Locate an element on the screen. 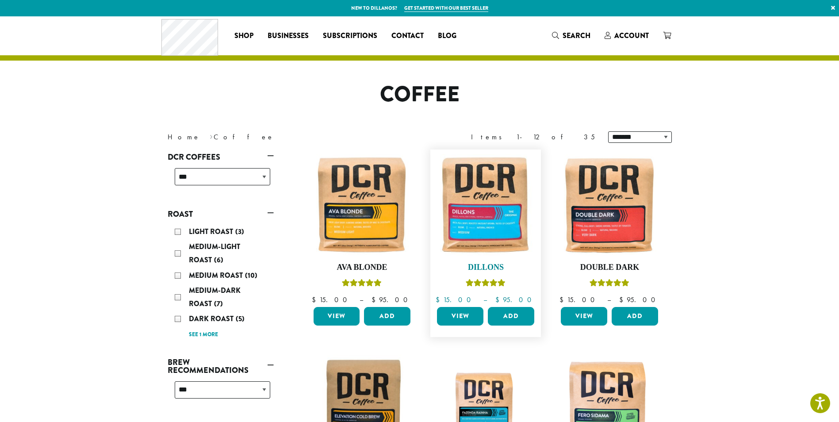 This screenshot has height=422, width=839. a: Brew Recommendations is located at coordinates (221, 366).